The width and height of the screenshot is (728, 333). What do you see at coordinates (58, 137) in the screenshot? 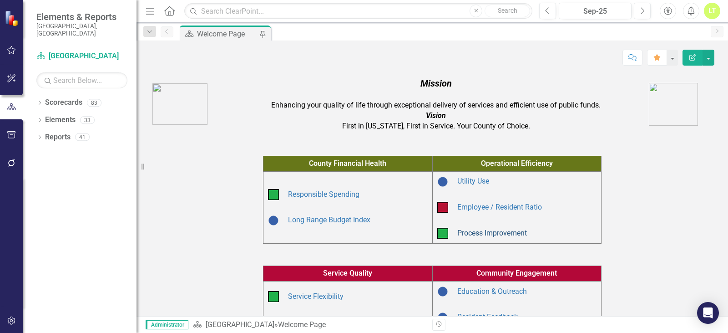
I see `a: Reports` at bounding box center [58, 137].